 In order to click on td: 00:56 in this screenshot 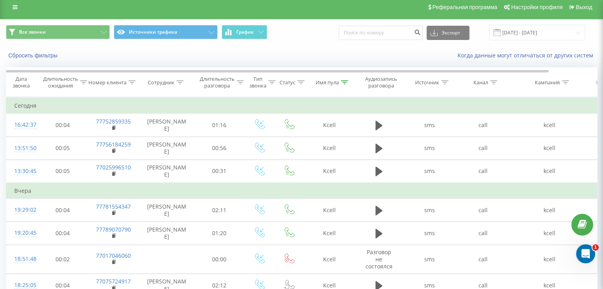, I will do `click(219, 148)`.